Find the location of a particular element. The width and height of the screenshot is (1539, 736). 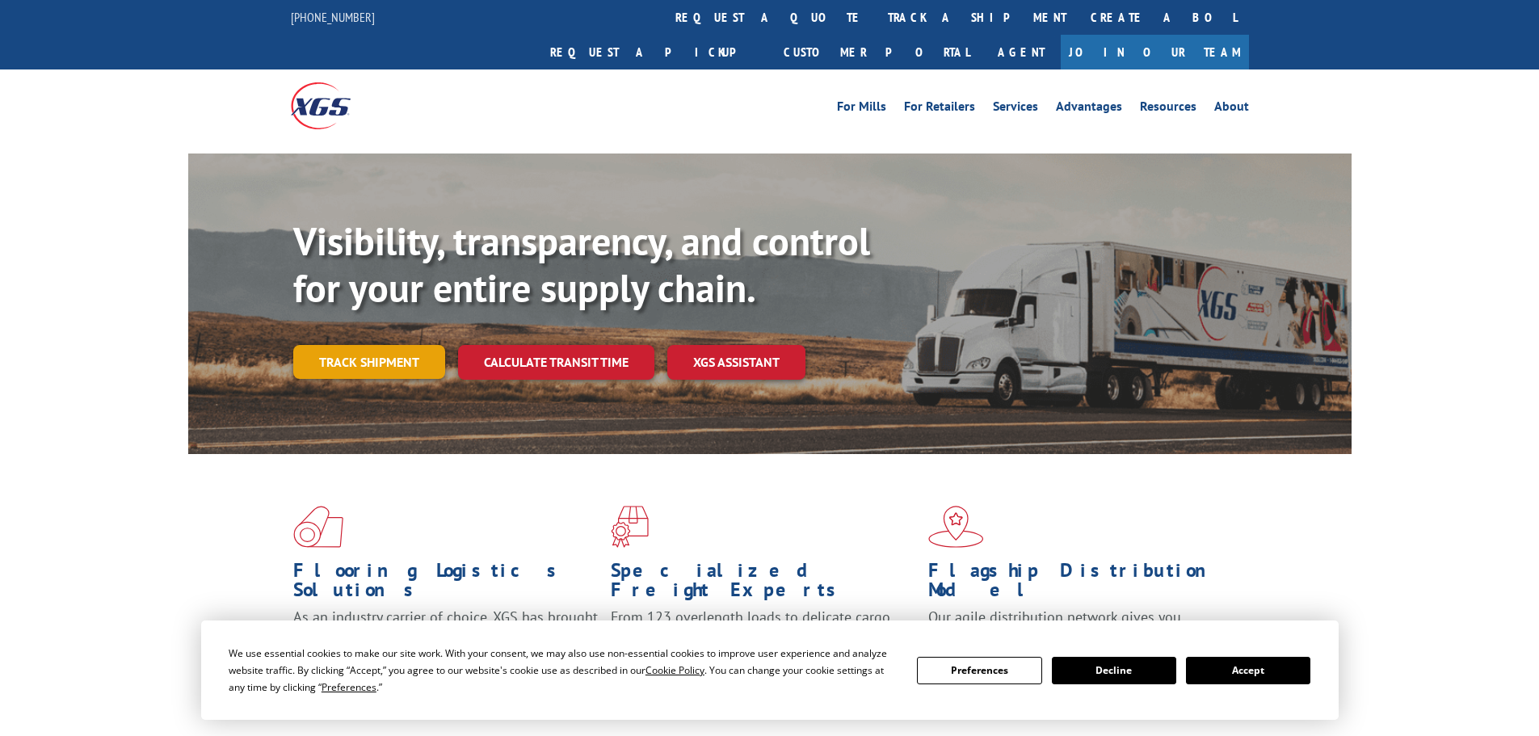

p: From 123 overlength loads to delicate cargo, our experienced staff knows the best way to move you... is located at coordinates (763, 643).